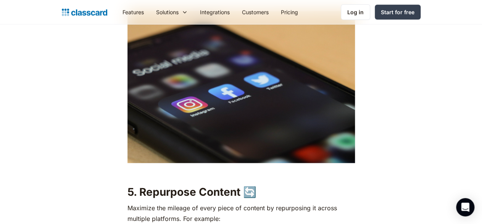  What do you see at coordinates (133, 12) in the screenshot?
I see `a: Features` at bounding box center [133, 12].